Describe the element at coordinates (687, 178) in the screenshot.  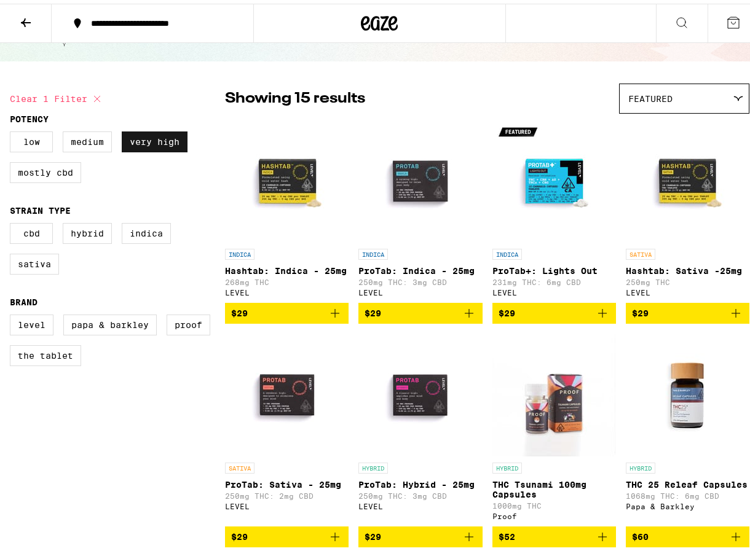
I see `img: LEVEL - Hashtab: Sativa -25mg` at that location.